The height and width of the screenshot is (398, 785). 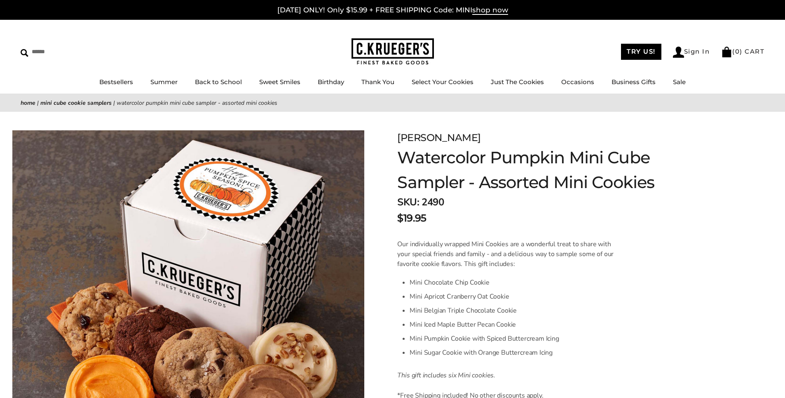 What do you see at coordinates (516, 338) in the screenshot?
I see `li: Mini Pumpkin Cookie with Spiced Buttercream Icing` at bounding box center [516, 338].